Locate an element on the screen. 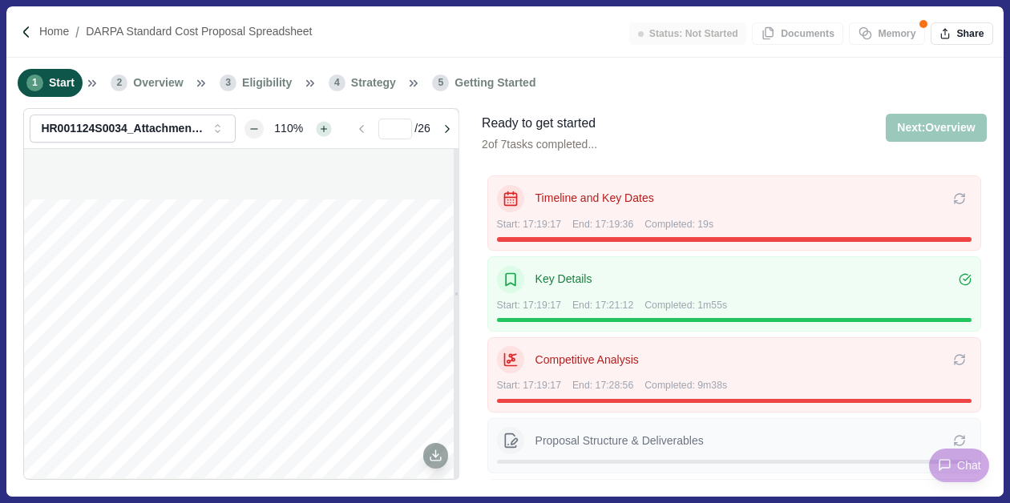 The width and height of the screenshot is (1010, 503). span: 4 is located at coordinates (337, 83).